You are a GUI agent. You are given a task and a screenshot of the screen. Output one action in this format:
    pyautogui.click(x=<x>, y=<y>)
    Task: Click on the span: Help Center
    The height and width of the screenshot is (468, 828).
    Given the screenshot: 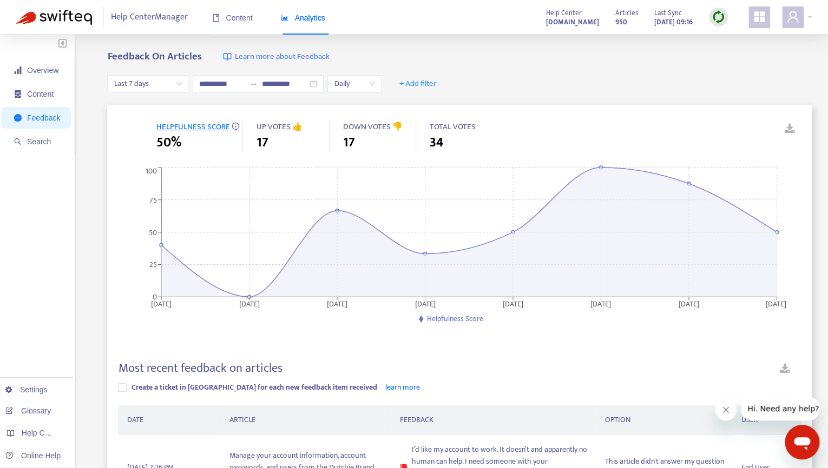 What is the action you would take?
    pyautogui.click(x=564, y=13)
    